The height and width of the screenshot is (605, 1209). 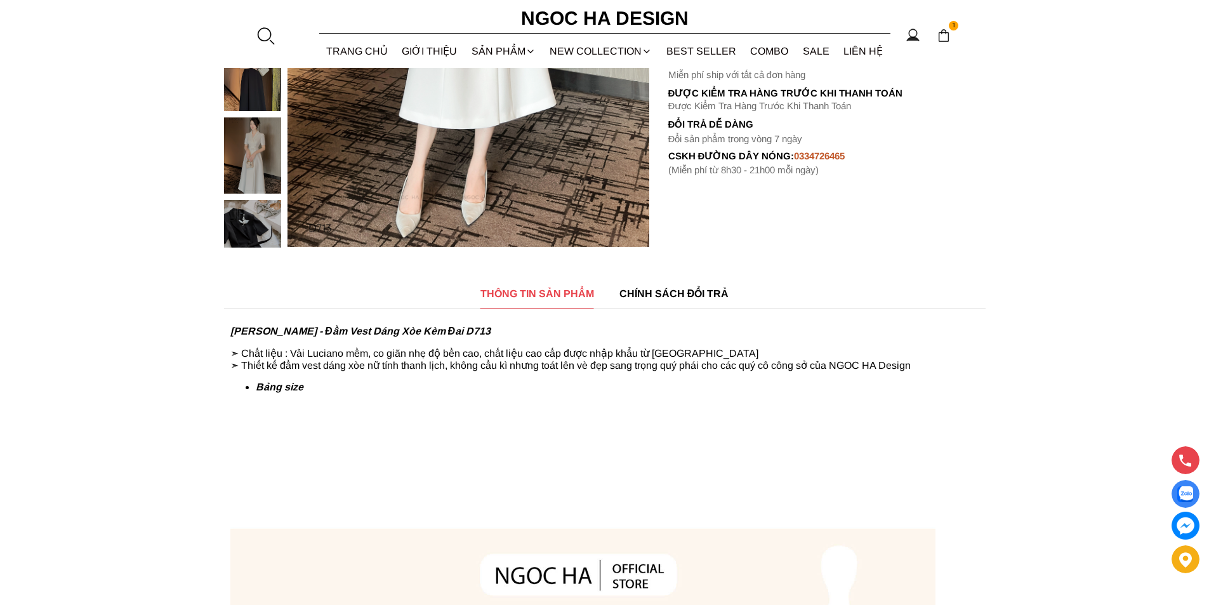 What do you see at coordinates (605, 18) in the screenshot?
I see `h6: Ngoc Ha Design` at bounding box center [605, 18].